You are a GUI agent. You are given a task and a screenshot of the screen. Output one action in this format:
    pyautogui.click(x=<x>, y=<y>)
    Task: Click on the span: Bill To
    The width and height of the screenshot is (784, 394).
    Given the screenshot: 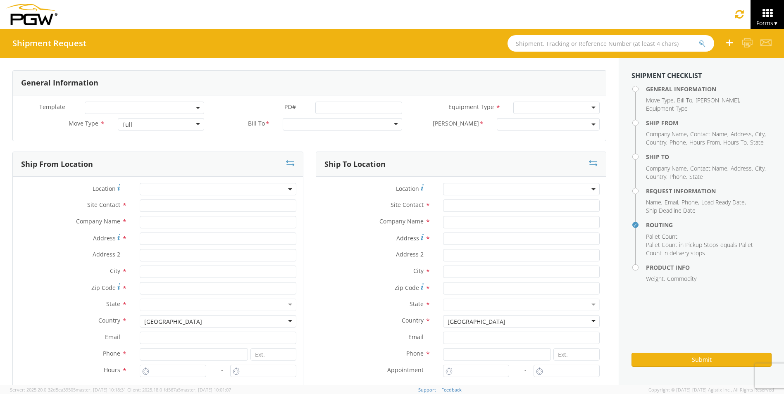 What is the action you would take?
    pyautogui.click(x=684, y=100)
    